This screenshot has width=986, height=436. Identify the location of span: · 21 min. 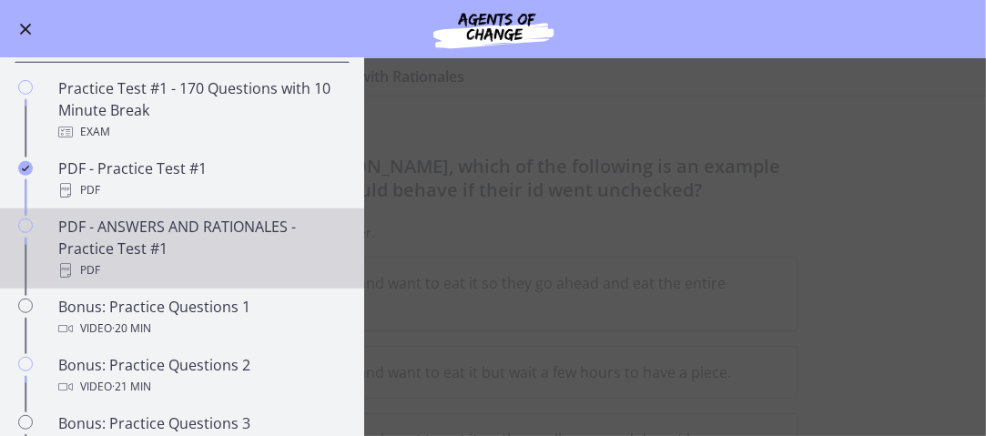
(131, 387).